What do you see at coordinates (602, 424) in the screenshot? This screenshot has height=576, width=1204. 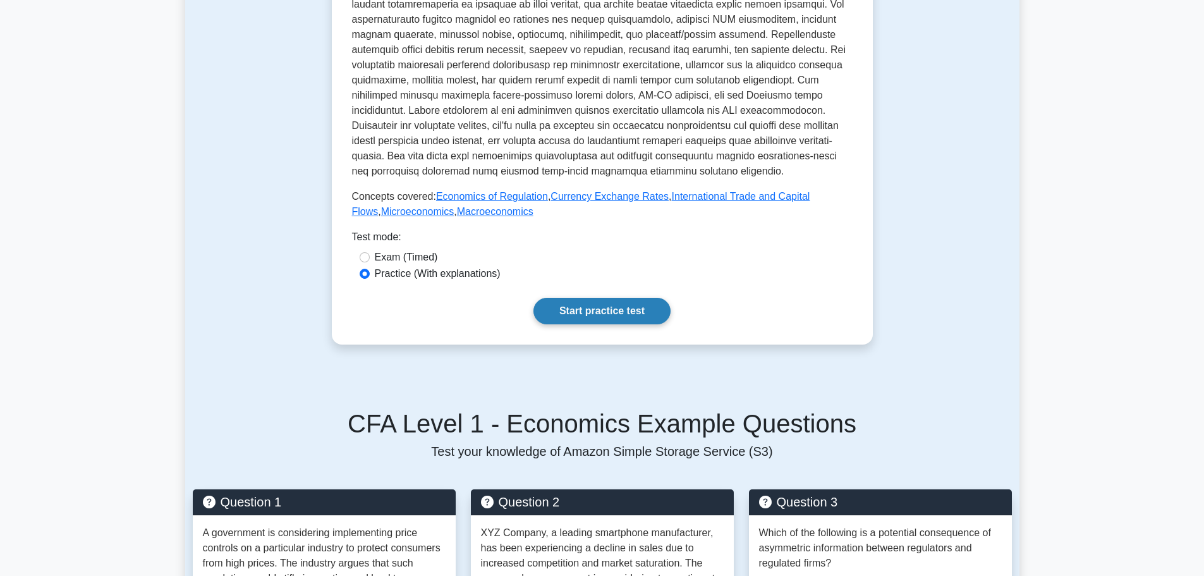 I see `h5: CFA Level 1 - Economics Example Questions` at bounding box center [602, 424].